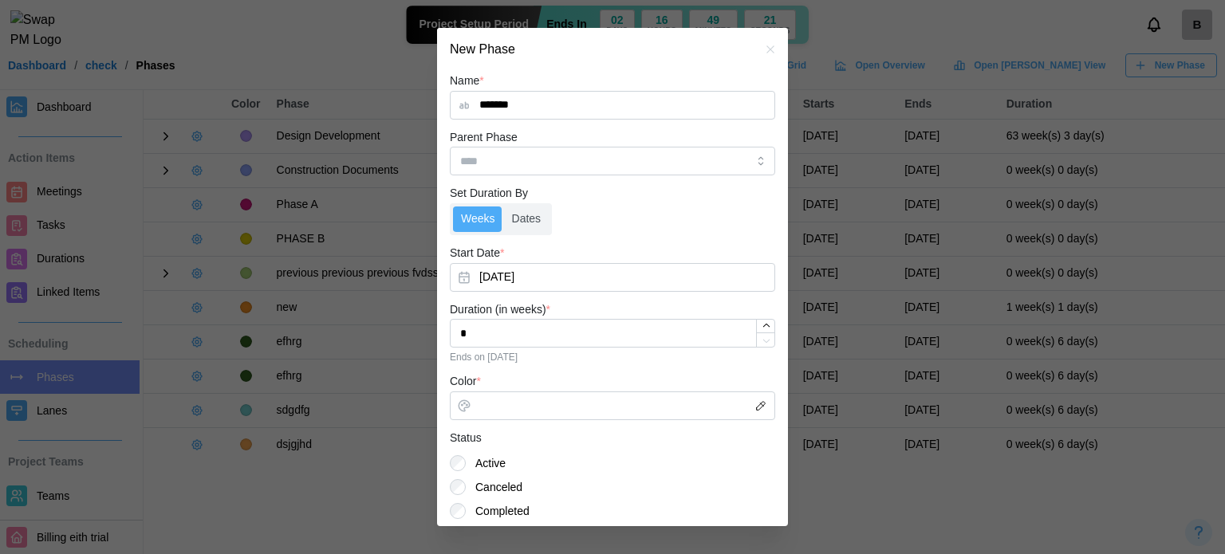 The height and width of the screenshot is (554, 1225). I want to click on label: Dates, so click(526, 219).